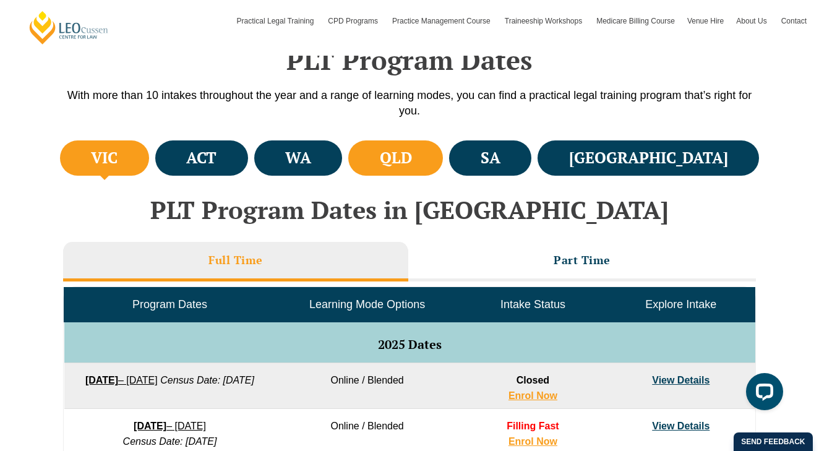 The height and width of the screenshot is (451, 819). Describe the element at coordinates (533, 380) in the screenshot. I see `span: Closed` at that location.